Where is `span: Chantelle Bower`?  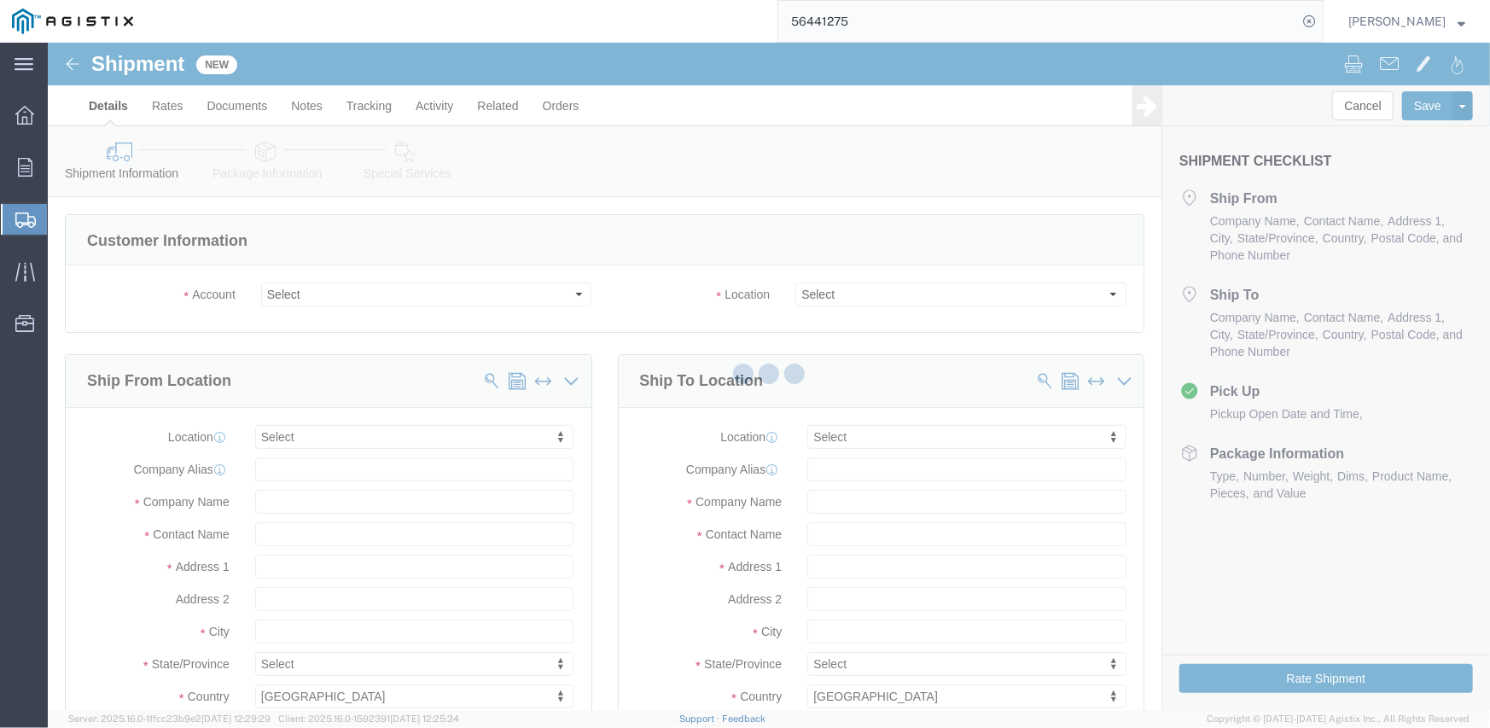
span: Chantelle Bower is located at coordinates (1397, 21).